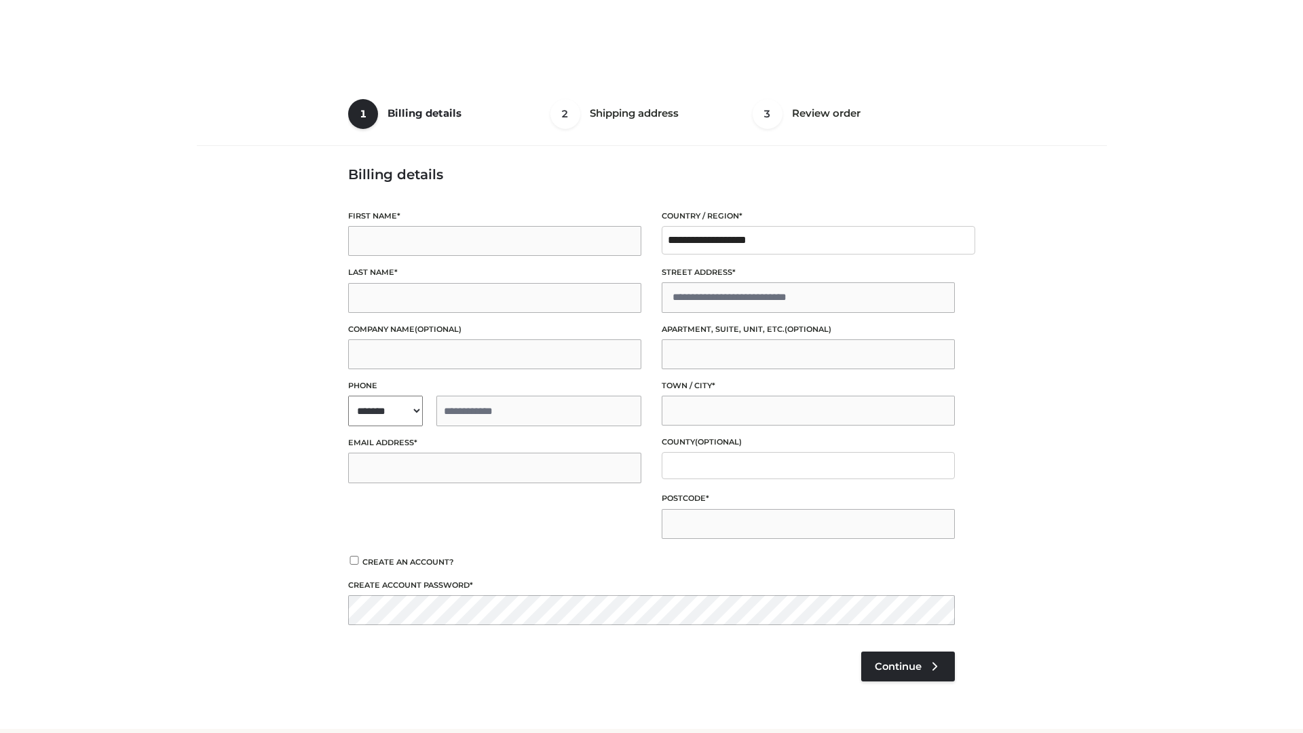  What do you see at coordinates (809, 216) in the screenshot?
I see `label: Country / Region` at bounding box center [809, 216].